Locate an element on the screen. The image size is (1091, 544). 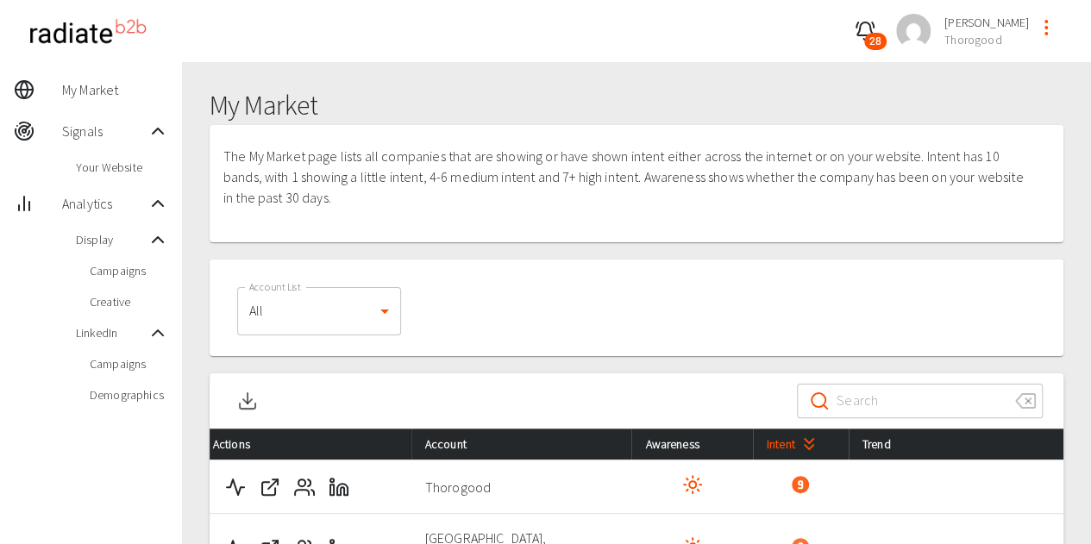
span: Awareness is located at coordinates (686, 444).